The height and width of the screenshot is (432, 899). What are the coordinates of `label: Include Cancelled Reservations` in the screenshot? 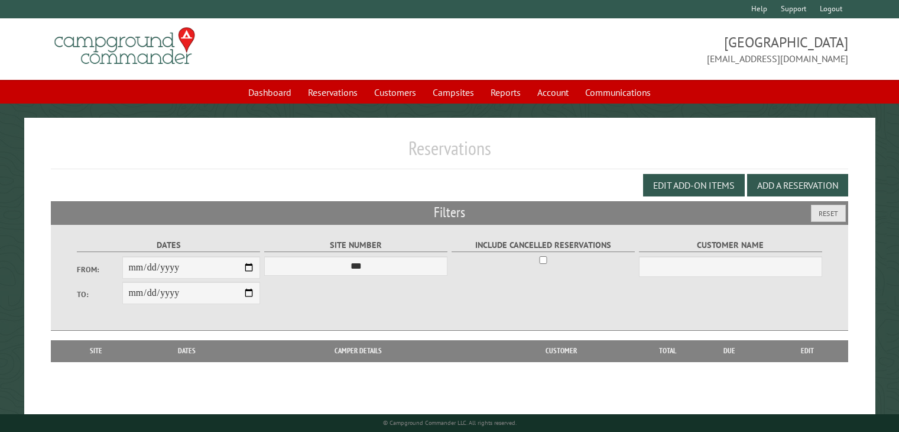 It's located at (543, 245).